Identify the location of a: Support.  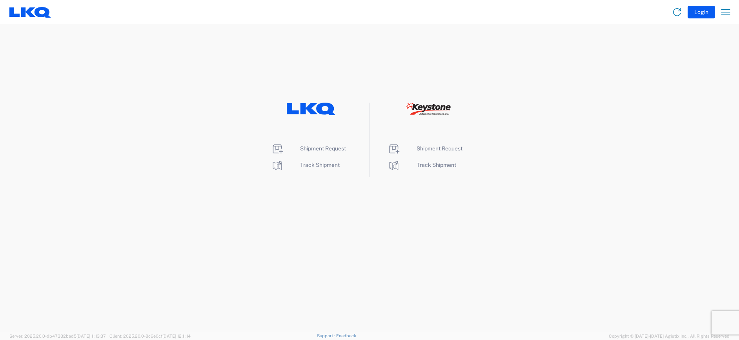
(327, 336).